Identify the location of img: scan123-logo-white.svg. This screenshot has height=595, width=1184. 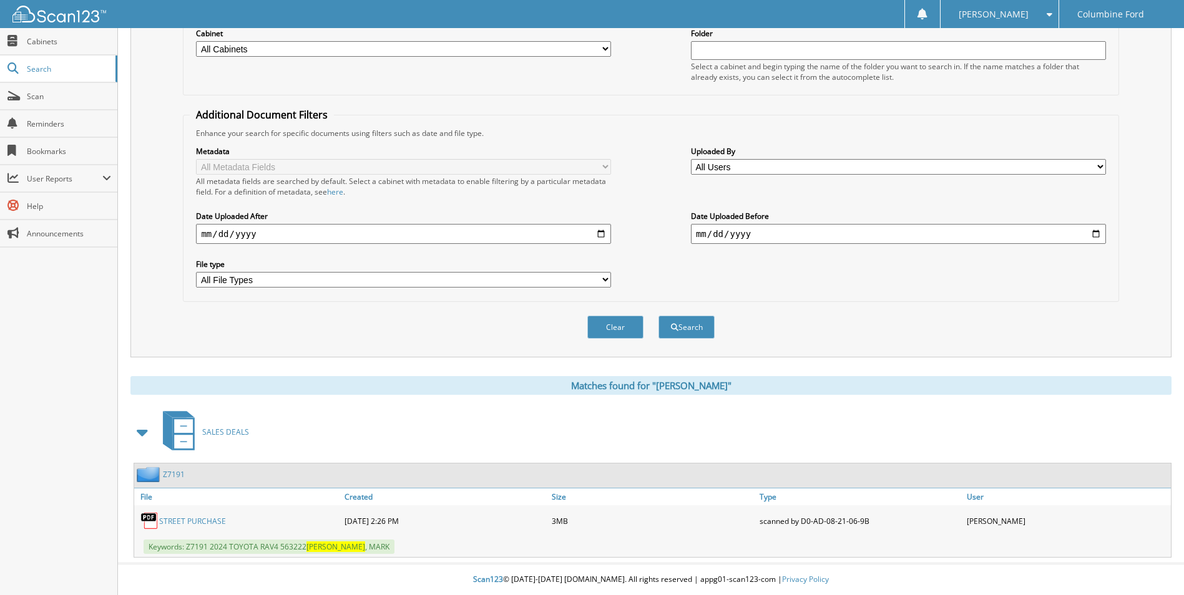
(59, 14).